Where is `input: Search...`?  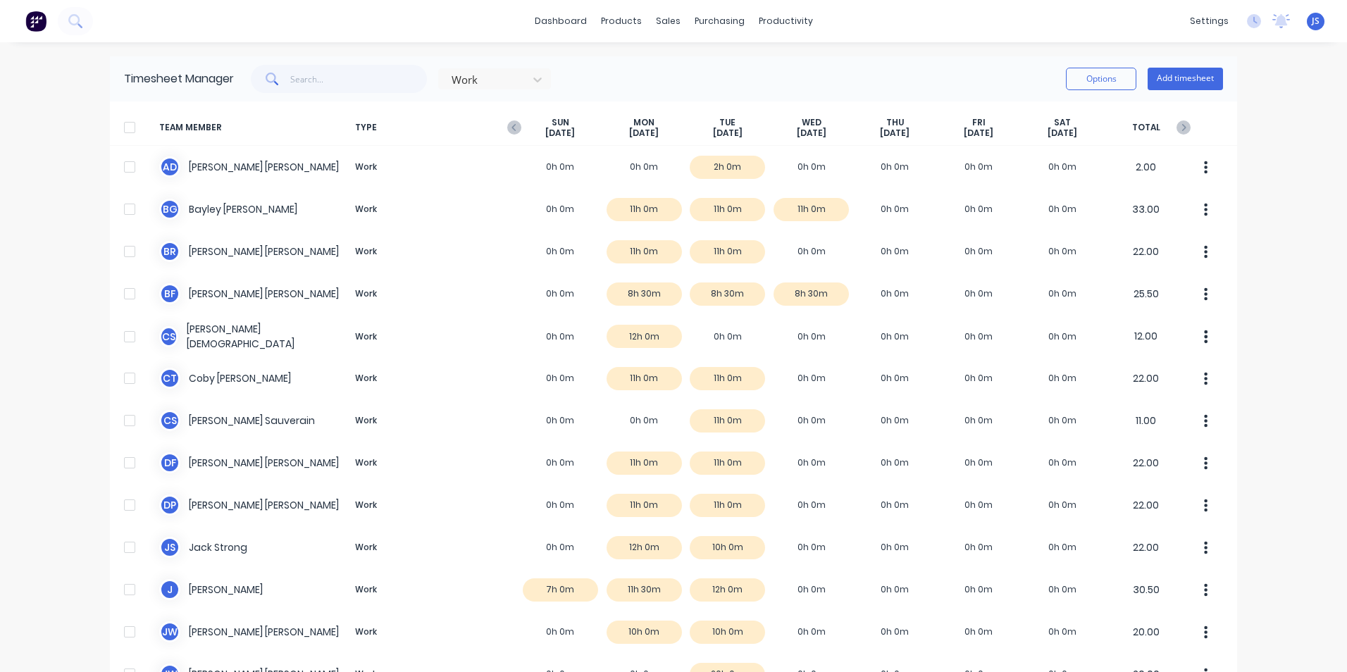
input: Search... is located at coordinates (359, 79).